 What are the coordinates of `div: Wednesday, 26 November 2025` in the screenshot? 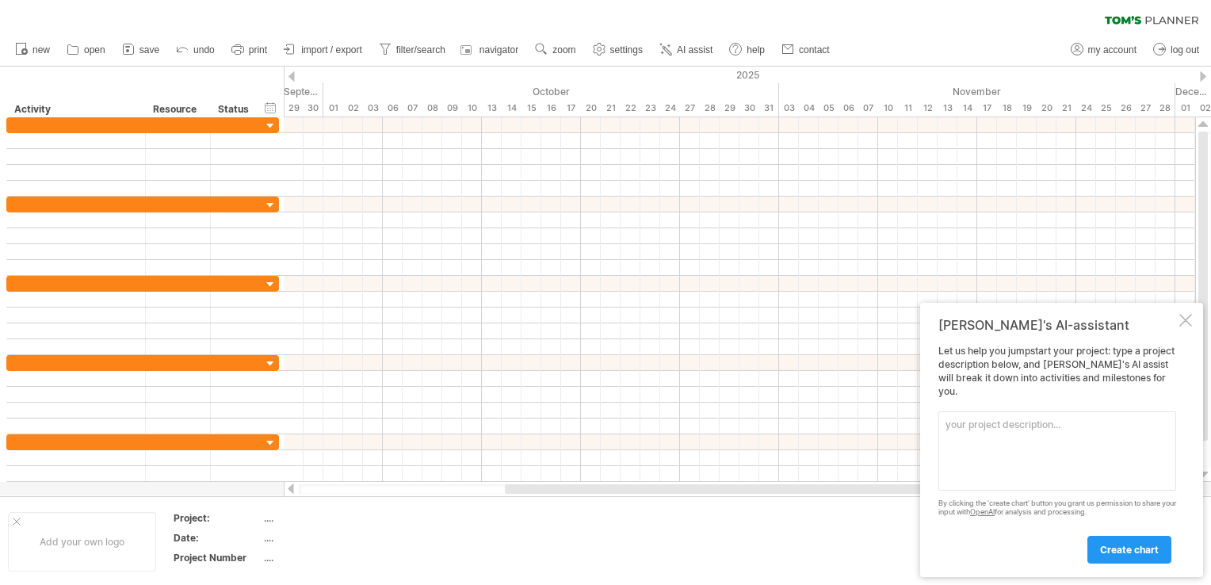 It's located at (1125, 108).